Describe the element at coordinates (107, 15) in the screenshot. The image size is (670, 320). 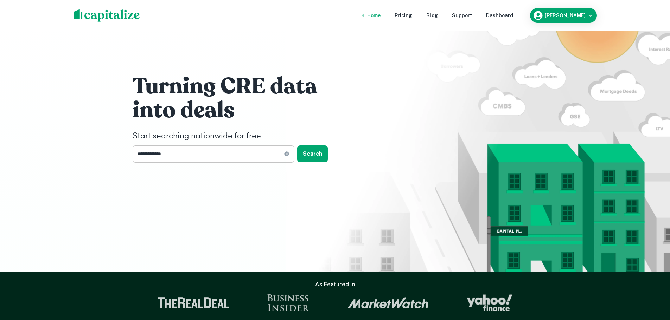
I see `img: capitalize-logo.png` at that location.